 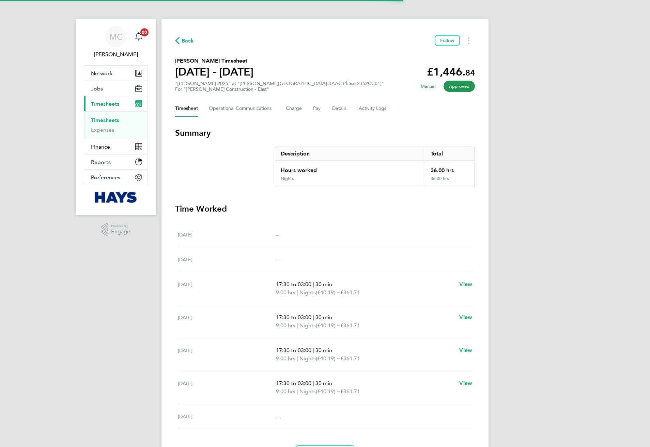 What do you see at coordinates (116, 89) in the screenshot?
I see `button: Jobs` at bounding box center [116, 89].